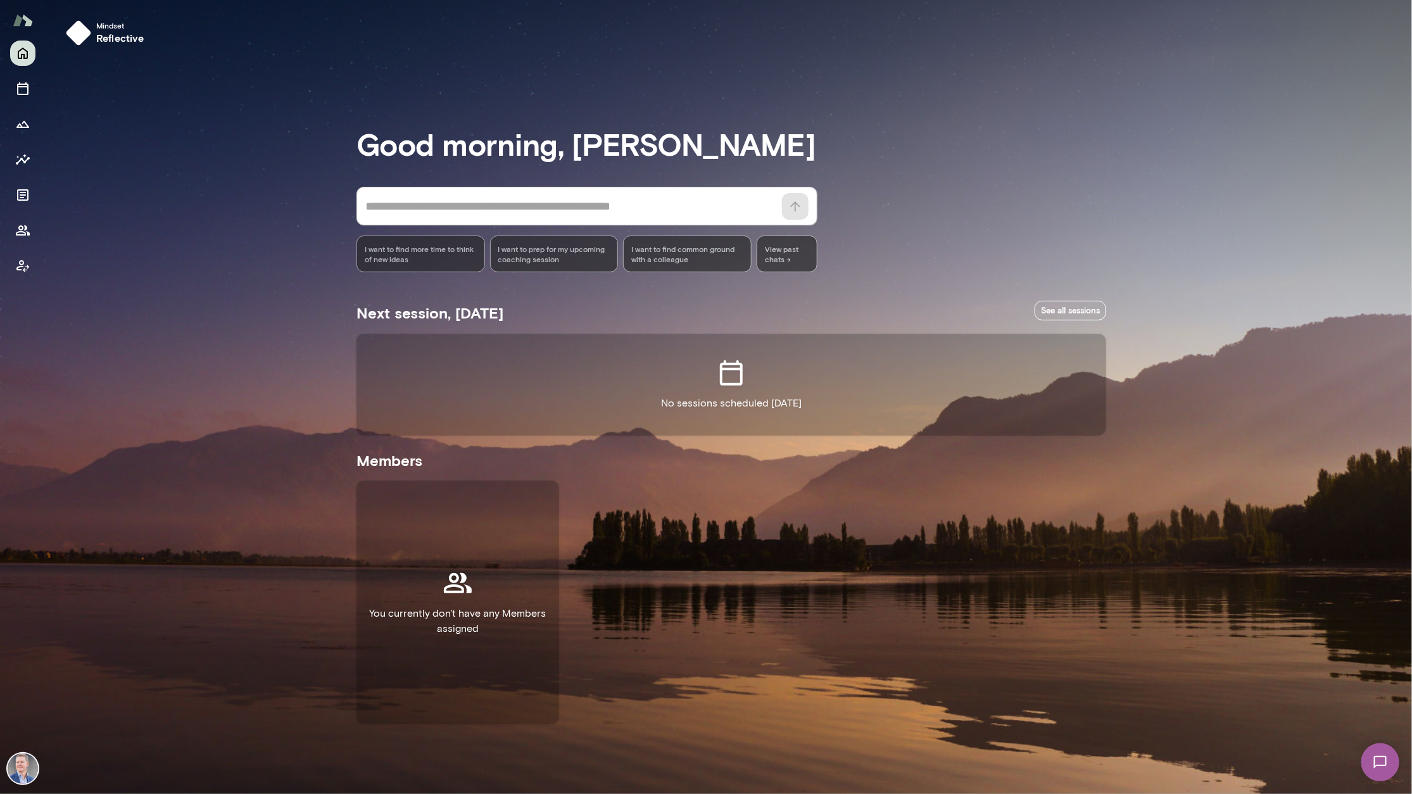 The image size is (1412, 794). Describe the element at coordinates (23, 160) in the screenshot. I see `button: Insights` at that location.